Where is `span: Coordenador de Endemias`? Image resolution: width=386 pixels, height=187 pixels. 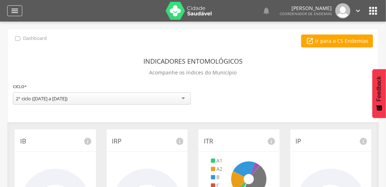 span: Coordenador de Endemias is located at coordinates (305, 14).